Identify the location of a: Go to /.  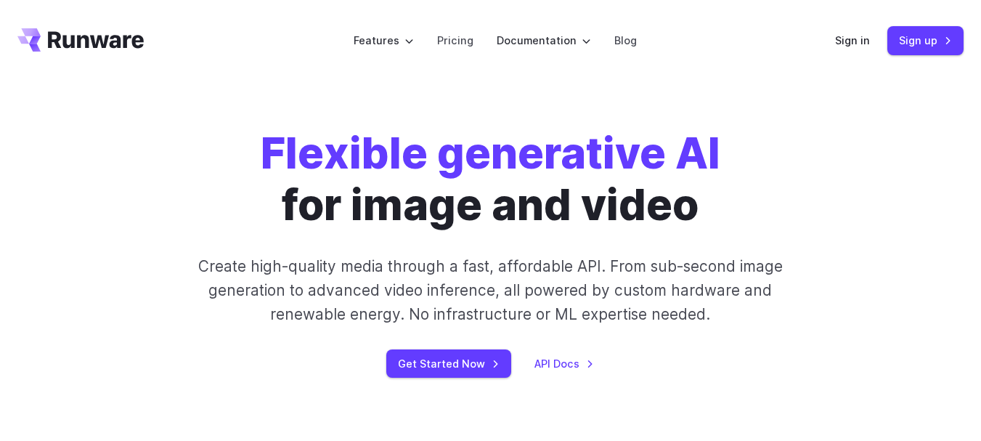
(81, 40).